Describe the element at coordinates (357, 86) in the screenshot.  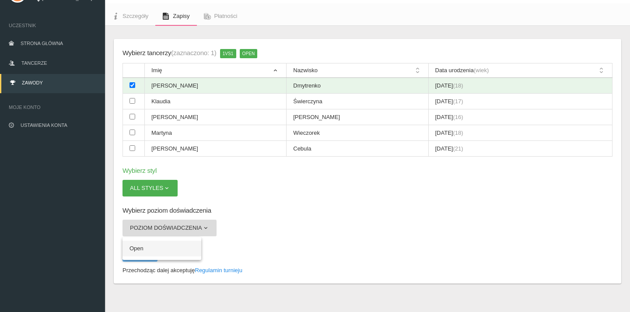
I see `td: Dmytrenko` at that location.